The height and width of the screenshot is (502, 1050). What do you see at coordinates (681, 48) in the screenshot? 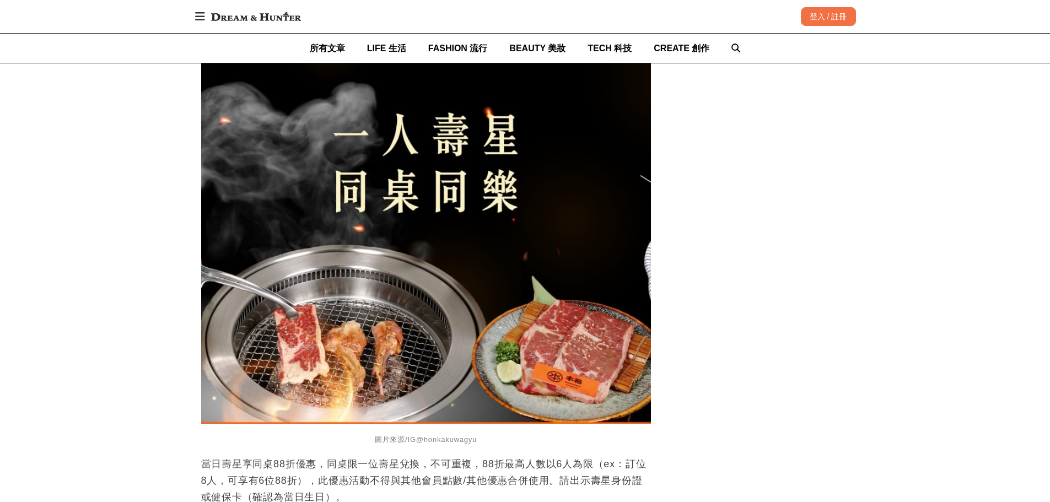
I see `span: CREATE 創作` at bounding box center [681, 48].